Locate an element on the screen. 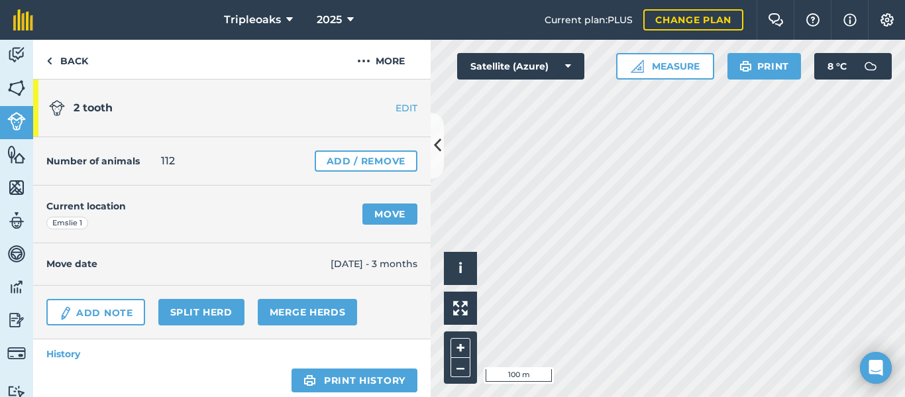 The width and height of the screenshot is (905, 397). span: Current plan : PLUS is located at coordinates (589, 20).